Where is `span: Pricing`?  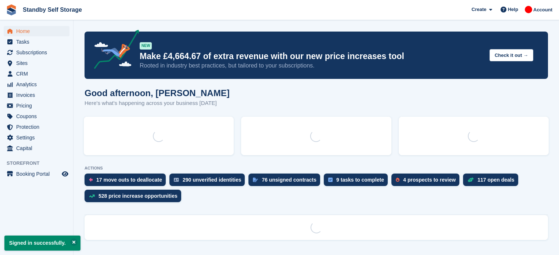 span: Pricing is located at coordinates (38, 106).